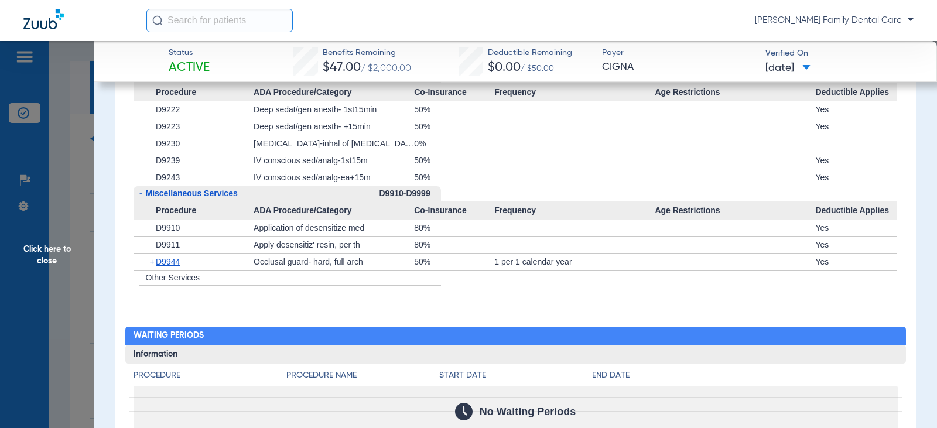  What do you see at coordinates (366, 53) in the screenshot?
I see `span: Benefits Remaining` at bounding box center [366, 53].